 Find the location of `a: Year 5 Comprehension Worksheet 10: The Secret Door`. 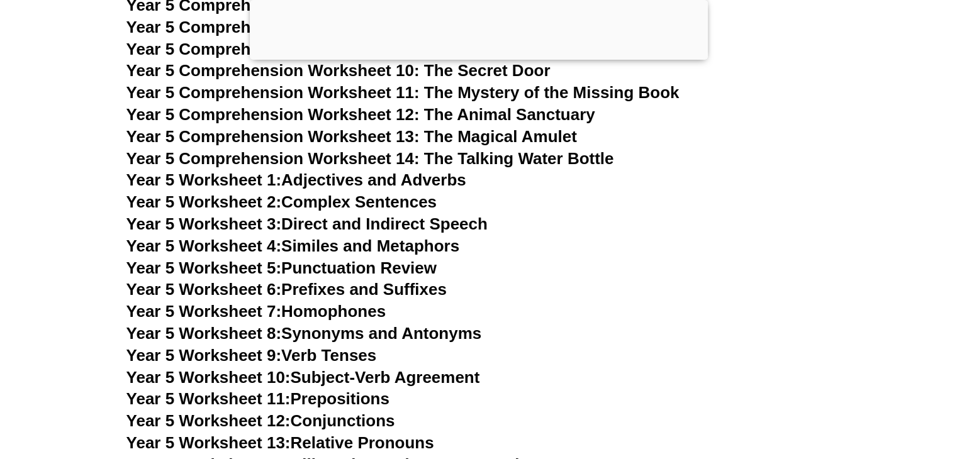

a: Year 5 Comprehension Worksheet 10: The Secret Door is located at coordinates (339, 70).